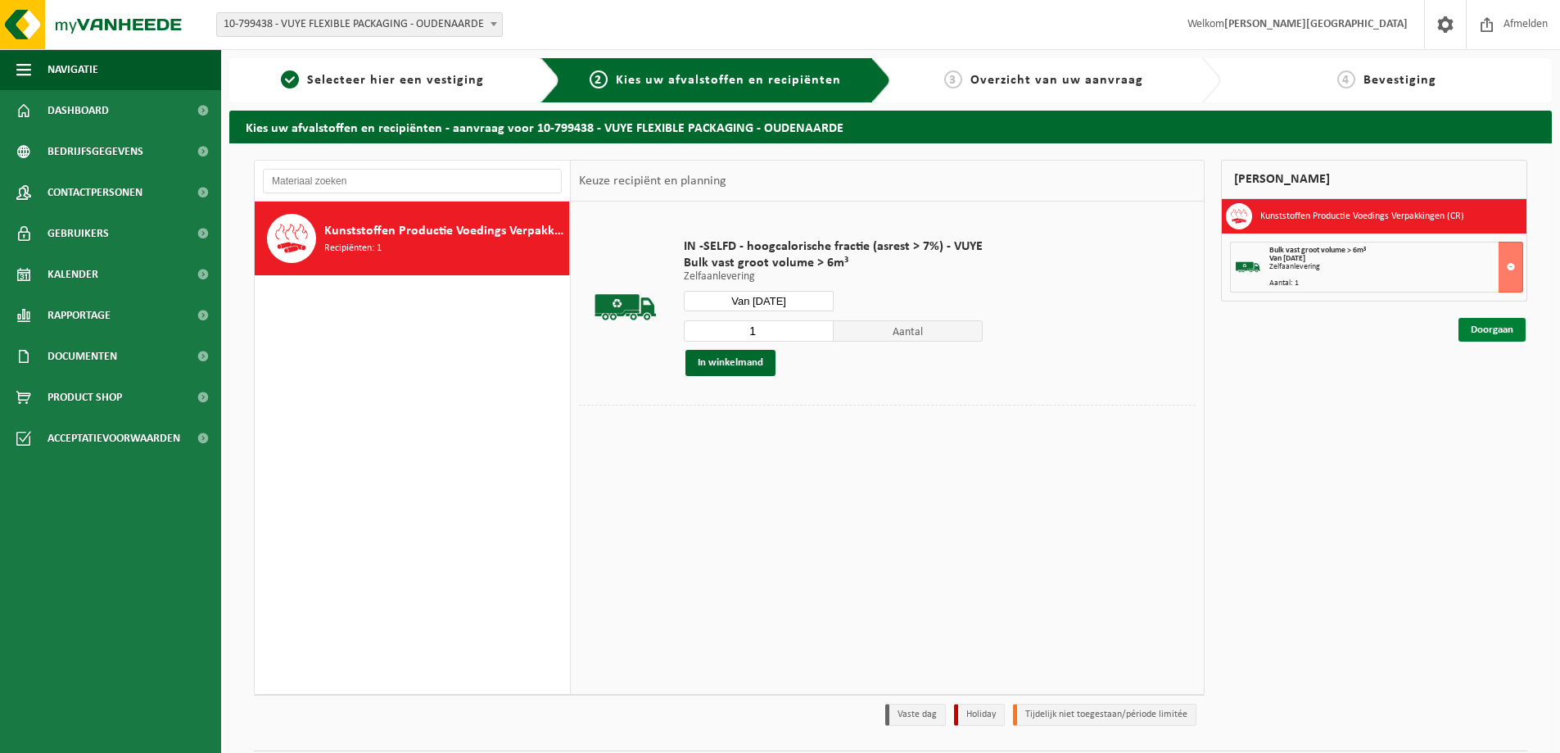 This screenshot has height=753, width=1560. Describe the element at coordinates (833, 277) in the screenshot. I see `p: Zelfaanlevering` at that location.